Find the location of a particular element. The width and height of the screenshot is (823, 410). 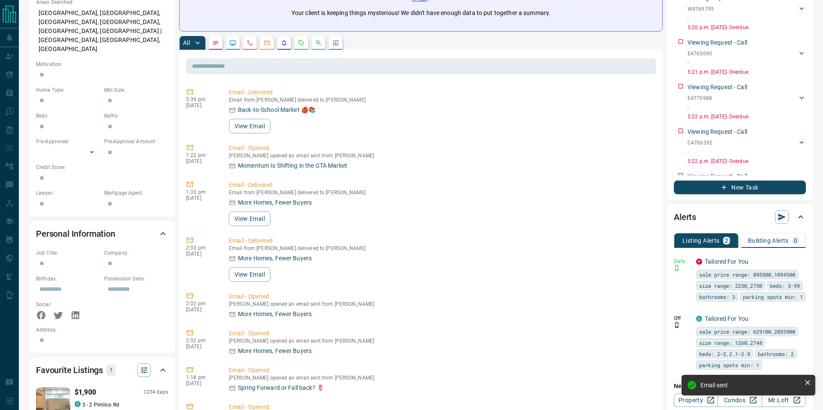

p: Email - Delivered is located at coordinates (441, 92).